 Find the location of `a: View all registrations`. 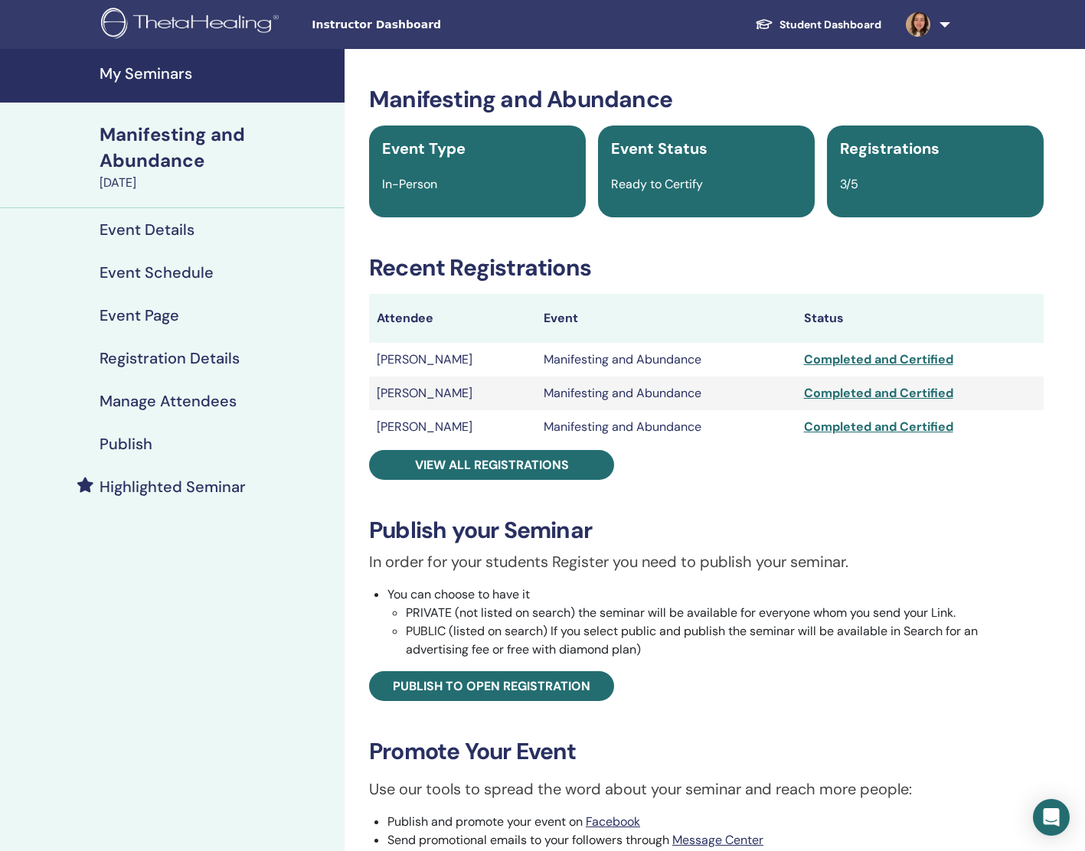

a: View all registrations is located at coordinates (491, 465).